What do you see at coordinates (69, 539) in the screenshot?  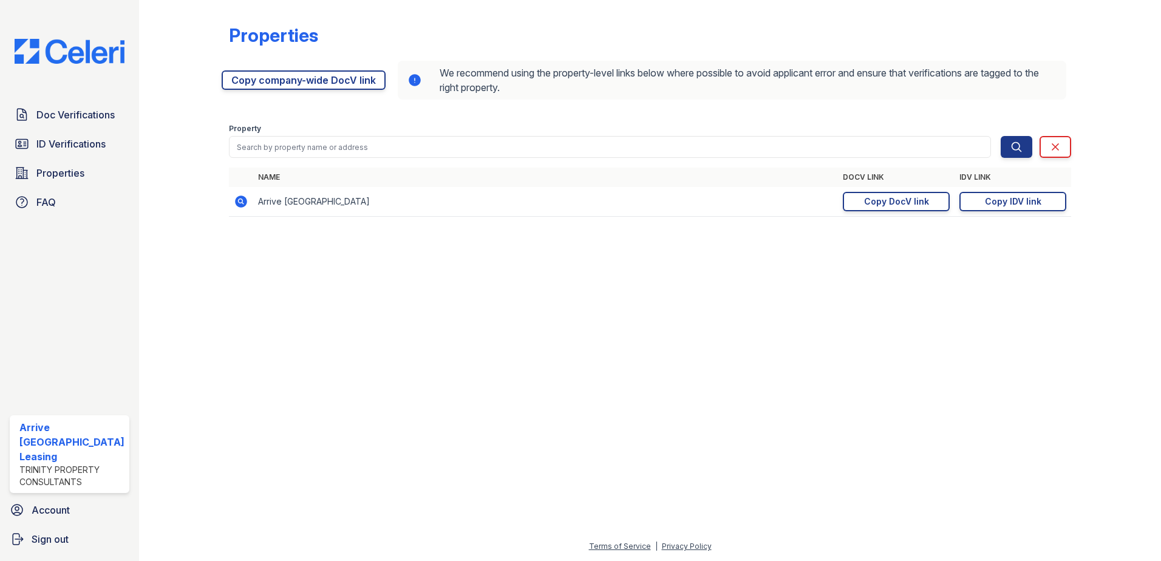 I see `a: Sign out` at bounding box center [69, 539].